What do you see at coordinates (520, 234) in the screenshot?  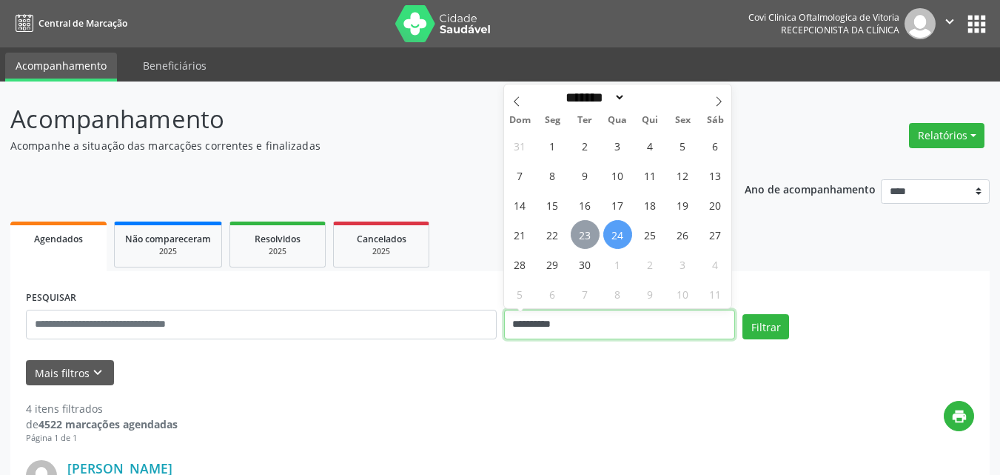 I see `span: Setembro 21, 2025` at bounding box center [520, 234].